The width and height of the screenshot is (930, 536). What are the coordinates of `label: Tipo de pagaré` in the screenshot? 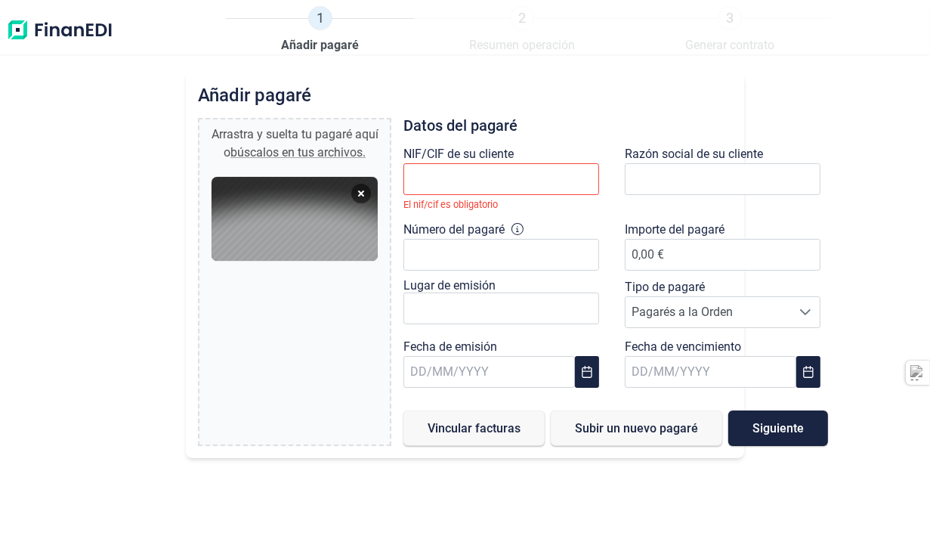 It's located at (665, 287).